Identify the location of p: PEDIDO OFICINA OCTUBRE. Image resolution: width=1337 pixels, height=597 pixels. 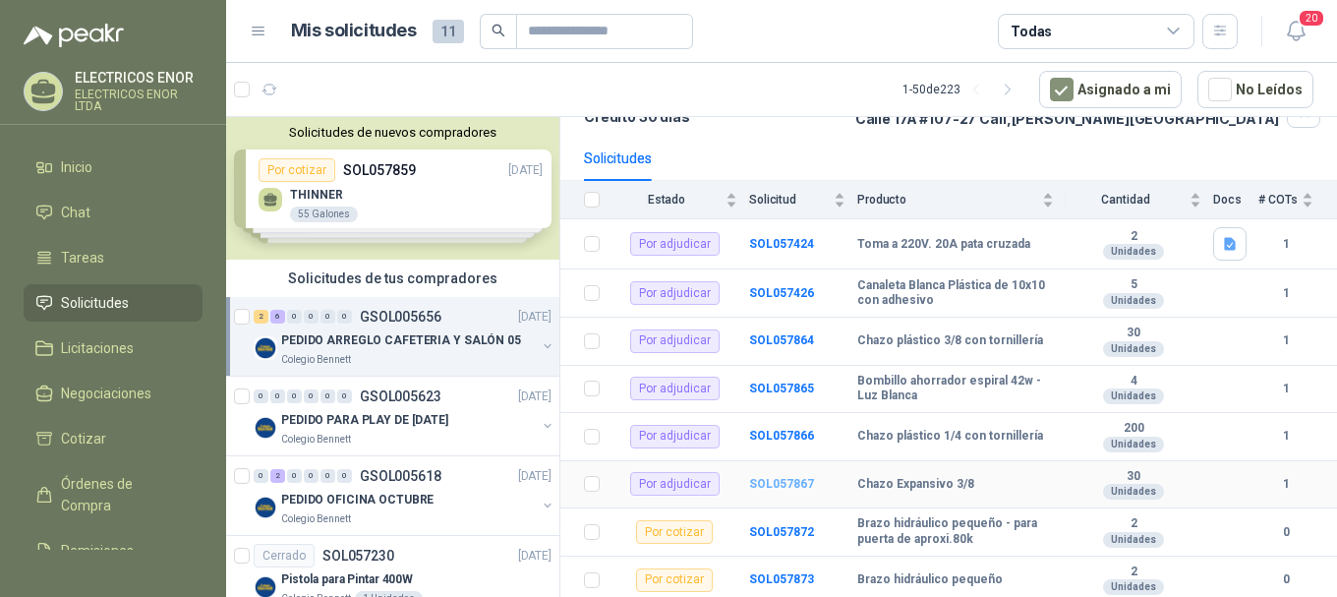
(357, 499).